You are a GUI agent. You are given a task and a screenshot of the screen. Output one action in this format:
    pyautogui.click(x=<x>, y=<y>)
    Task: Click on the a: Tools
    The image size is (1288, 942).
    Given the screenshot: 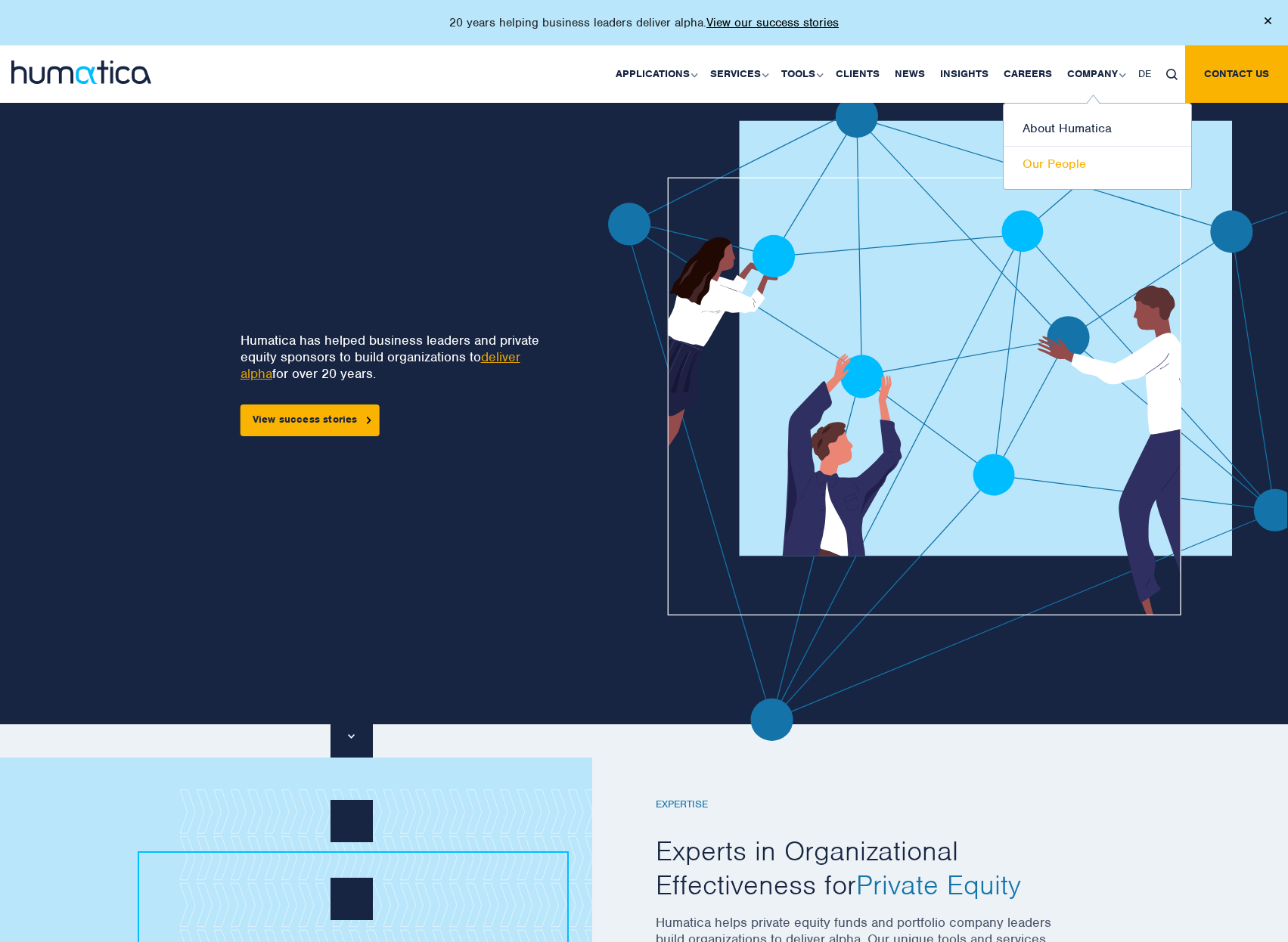 What is the action you would take?
    pyautogui.click(x=801, y=74)
    